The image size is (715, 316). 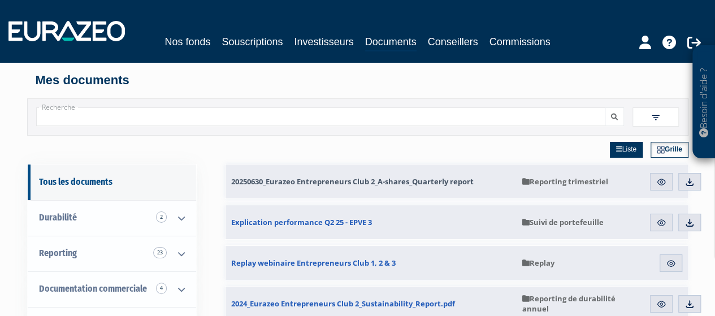 I want to click on span: 4, so click(x=161, y=288).